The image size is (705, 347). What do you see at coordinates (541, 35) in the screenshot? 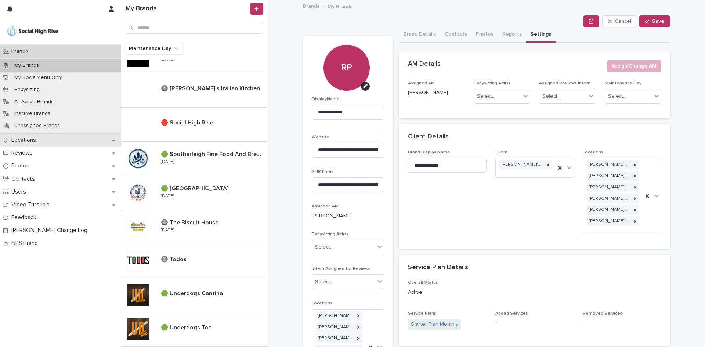
I see `button: Settings` at bounding box center [541, 35].